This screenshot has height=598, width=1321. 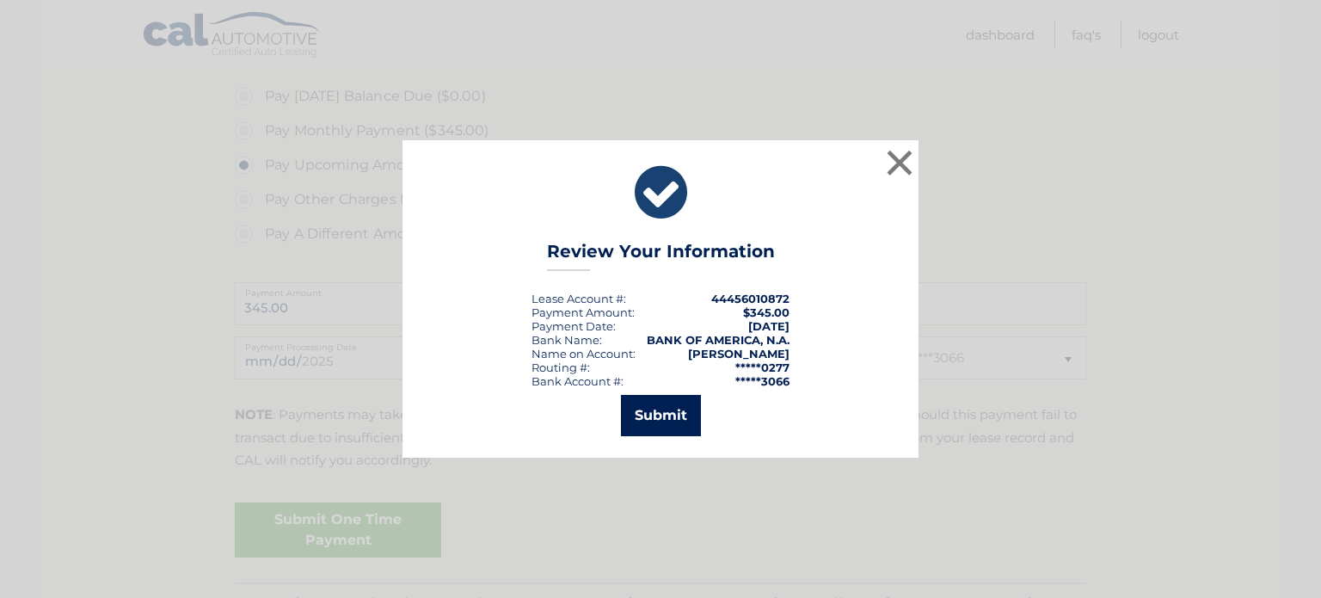 What do you see at coordinates (579, 299) in the screenshot?
I see `div: Lease Account #:` at bounding box center [579, 299].